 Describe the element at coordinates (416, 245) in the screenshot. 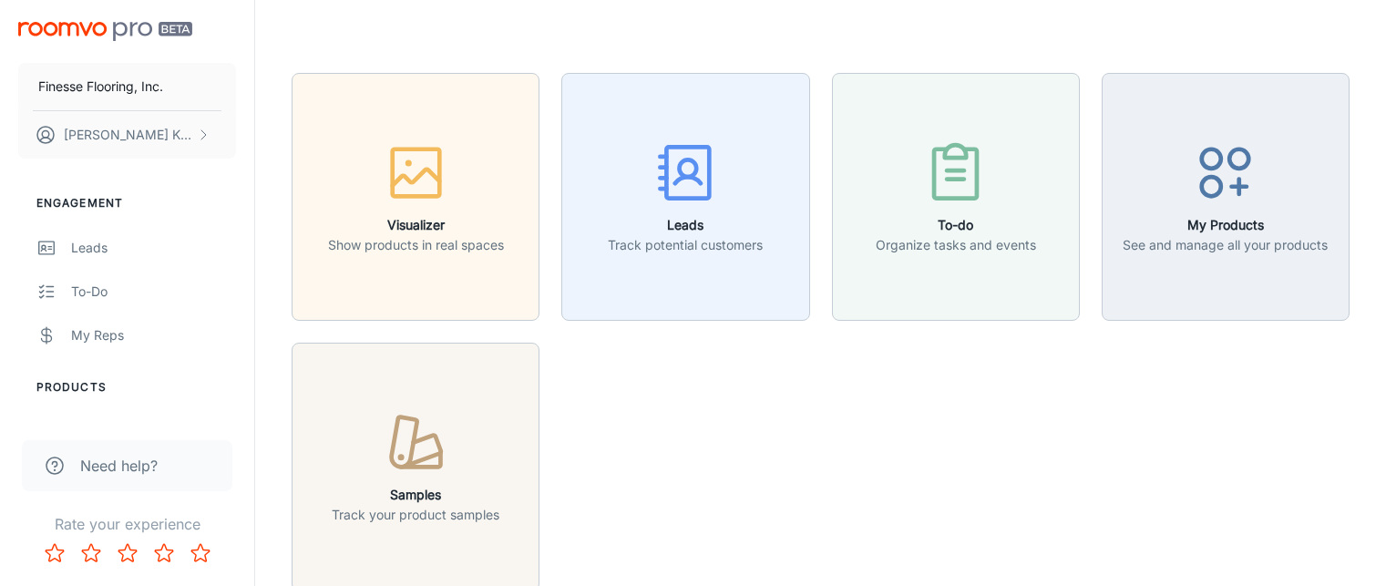

I see `p: Show products in real spaces` at that location.